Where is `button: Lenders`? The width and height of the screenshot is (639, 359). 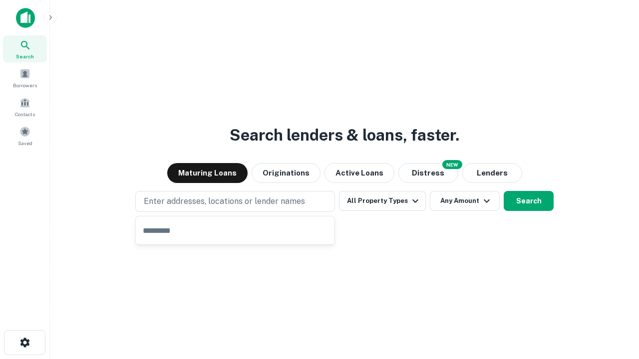 button: Lenders is located at coordinates (492, 173).